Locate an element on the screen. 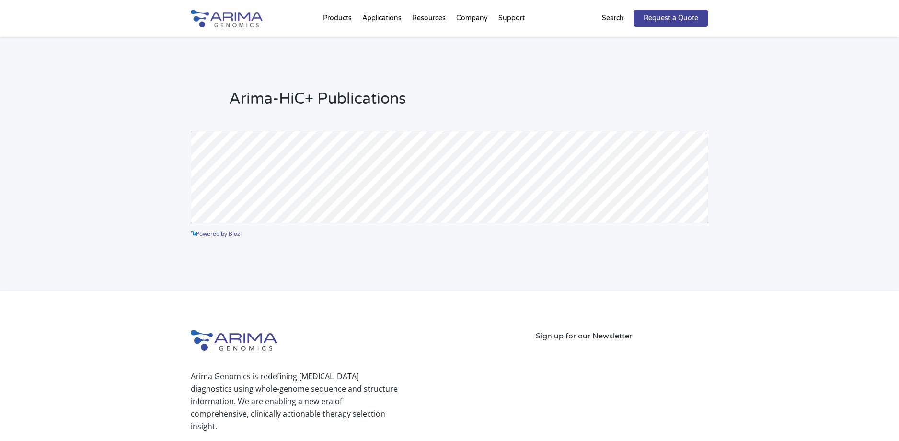 Image resolution: width=899 pixels, height=441 pixels. a: Request a Quote is located at coordinates (671, 18).